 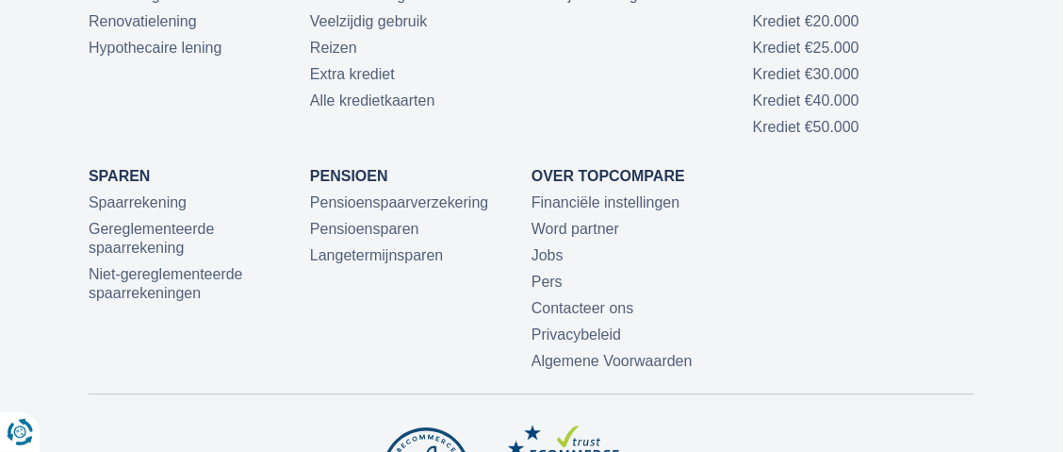 I want to click on a: Over TopCompare, so click(x=608, y=175).